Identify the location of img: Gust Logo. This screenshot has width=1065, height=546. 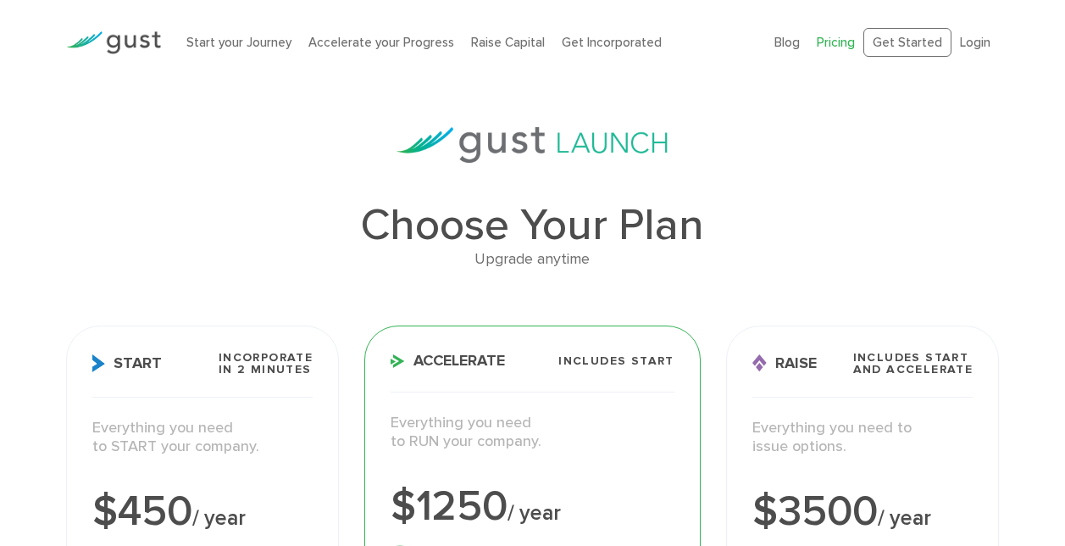
(114, 42).